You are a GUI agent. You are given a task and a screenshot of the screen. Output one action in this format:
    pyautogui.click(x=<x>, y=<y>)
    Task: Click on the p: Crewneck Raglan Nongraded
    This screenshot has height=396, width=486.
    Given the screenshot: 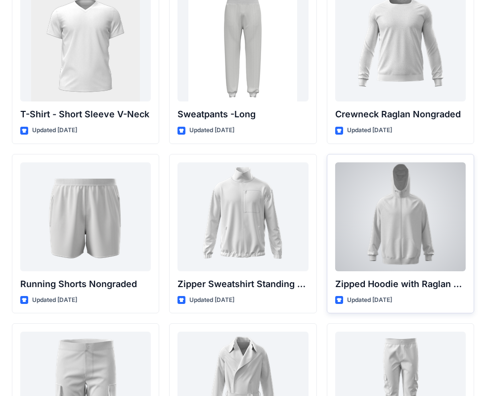 What is the action you would take?
    pyautogui.click(x=401, y=114)
    